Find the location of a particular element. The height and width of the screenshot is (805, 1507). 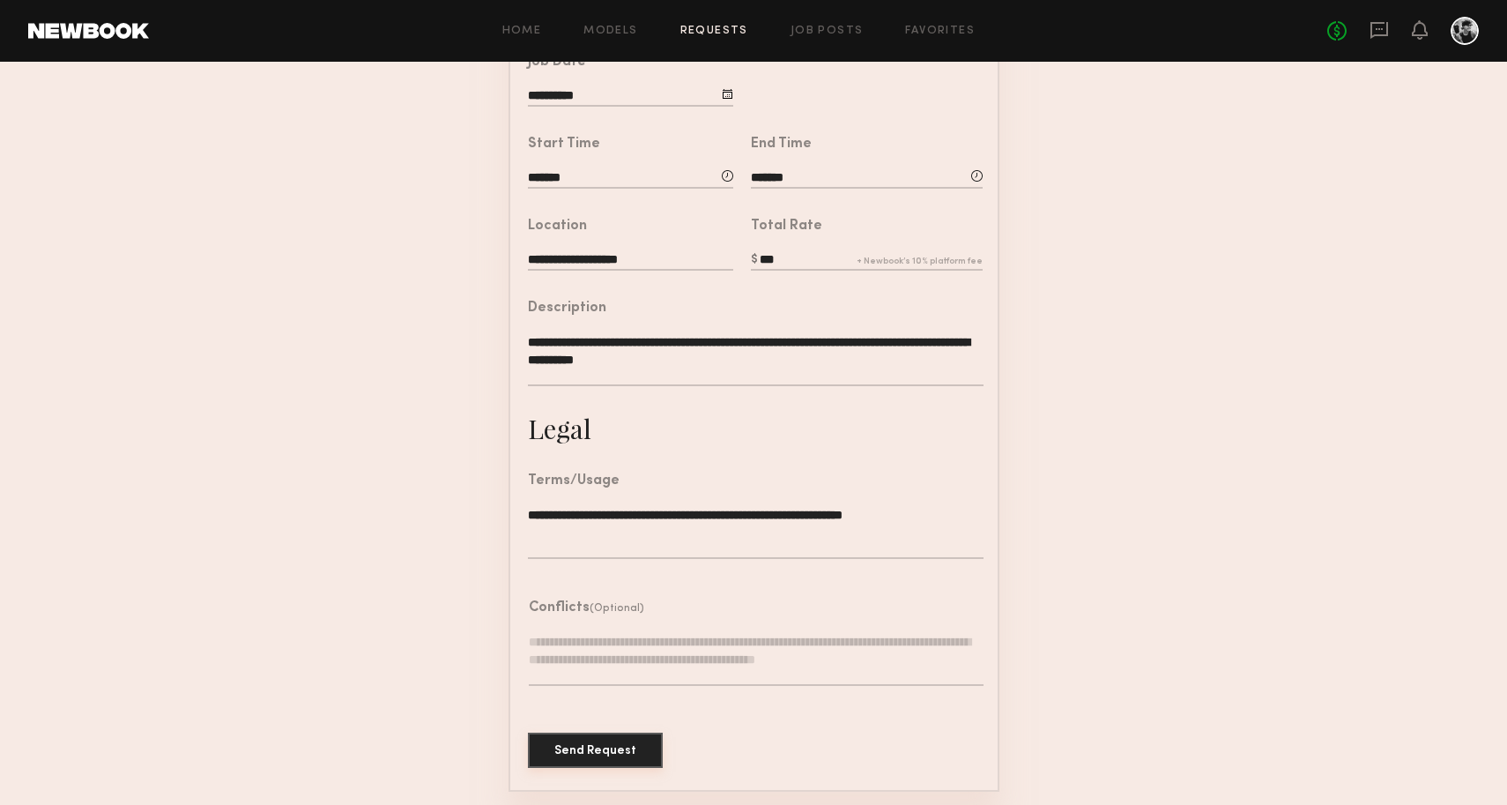

a: Home is located at coordinates (522, 31).